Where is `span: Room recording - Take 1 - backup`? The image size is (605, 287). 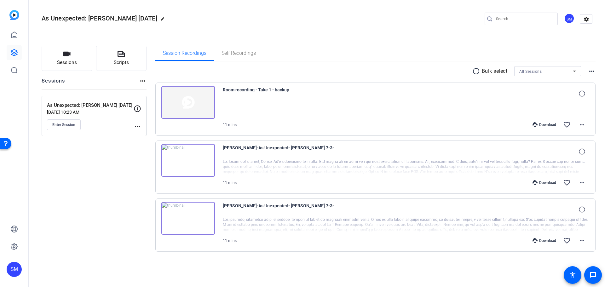 span: Room recording - Take 1 - backup is located at coordinates (281, 94).